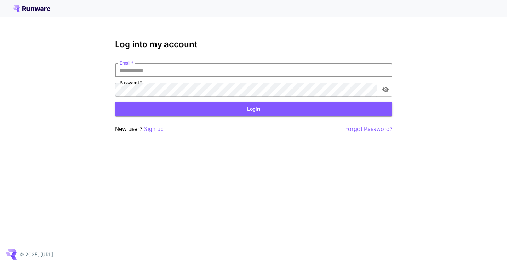 The width and height of the screenshot is (507, 267). I want to click on label: Password, so click(131, 82).